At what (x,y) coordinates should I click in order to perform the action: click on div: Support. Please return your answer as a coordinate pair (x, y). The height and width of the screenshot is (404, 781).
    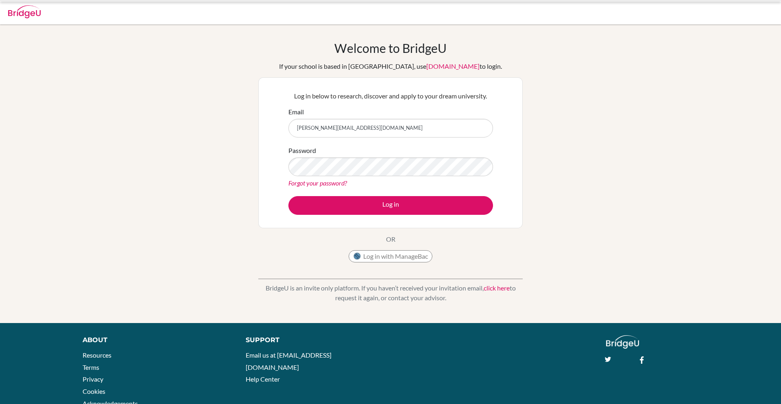
    Looking at the image, I should click on (313, 340).